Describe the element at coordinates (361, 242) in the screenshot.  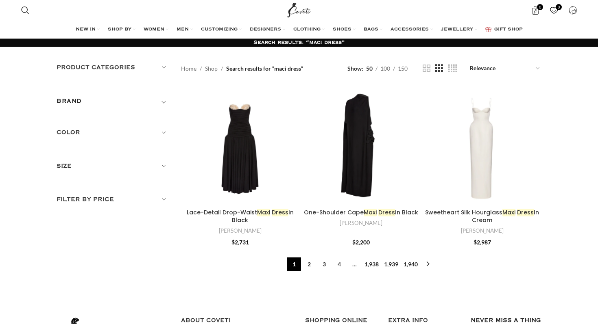
I see `bdi: 2,200` at that location.